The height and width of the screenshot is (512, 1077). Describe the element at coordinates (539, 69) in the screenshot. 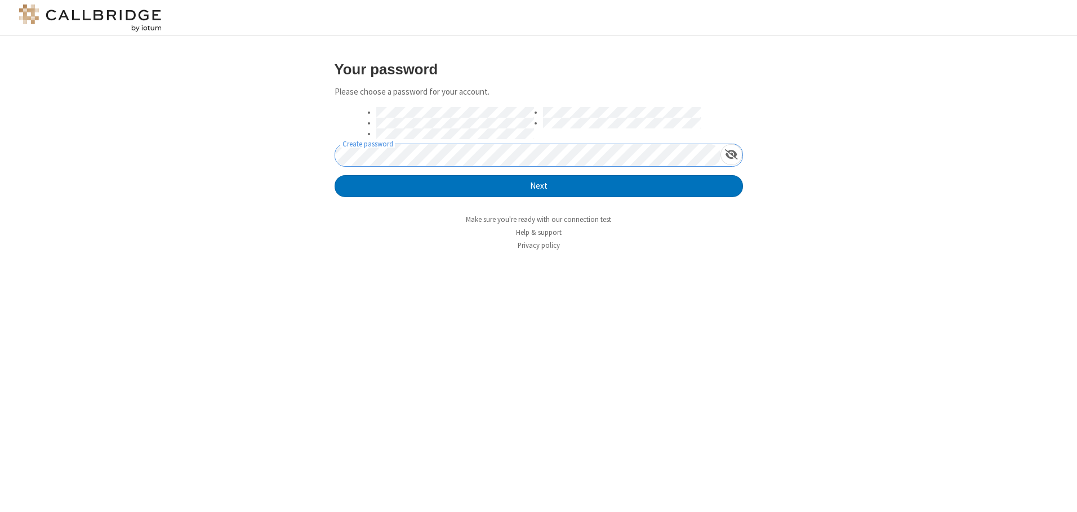

I see `h3: Your password` at that location.